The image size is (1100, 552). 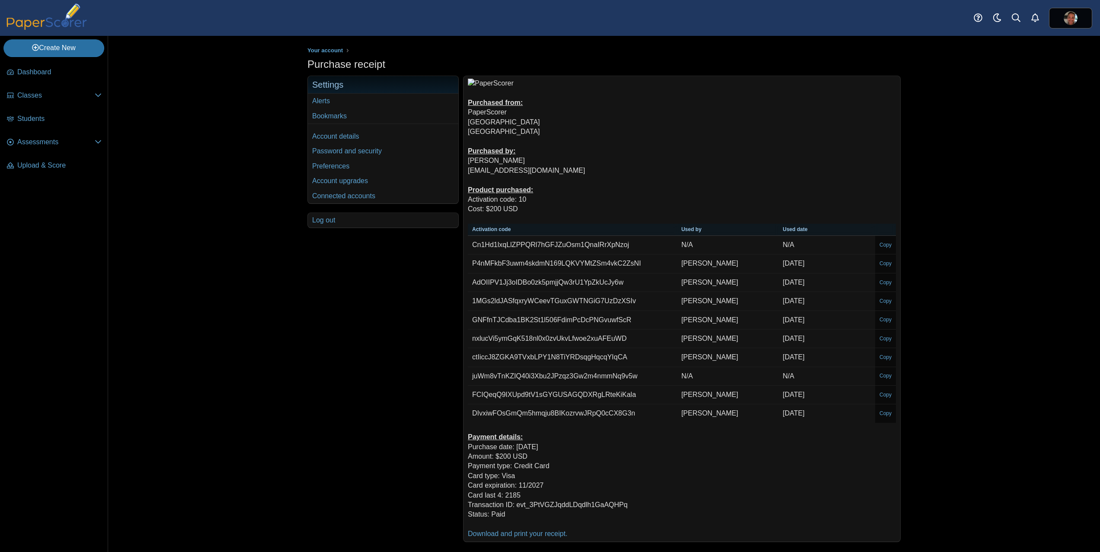 I want to click on span: Assessments, so click(x=56, y=142).